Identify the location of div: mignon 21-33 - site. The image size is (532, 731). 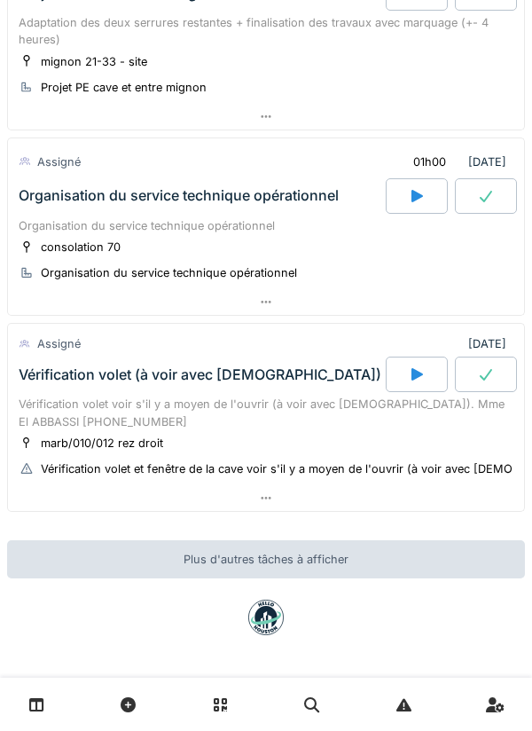
(94, 61).